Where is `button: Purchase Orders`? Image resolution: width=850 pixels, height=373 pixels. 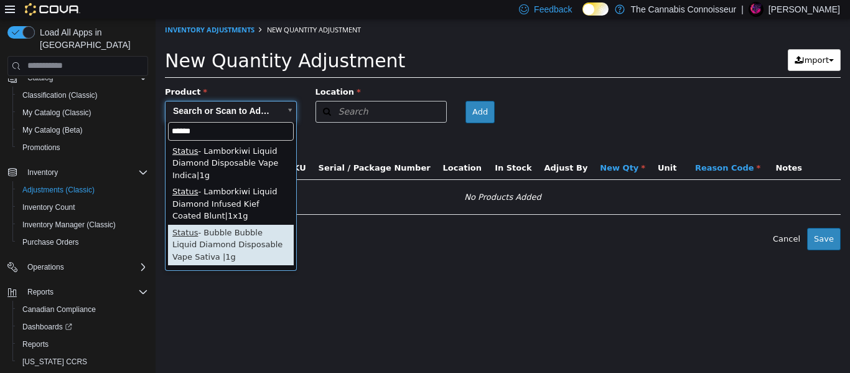 button: Purchase Orders is located at coordinates (83, 242).